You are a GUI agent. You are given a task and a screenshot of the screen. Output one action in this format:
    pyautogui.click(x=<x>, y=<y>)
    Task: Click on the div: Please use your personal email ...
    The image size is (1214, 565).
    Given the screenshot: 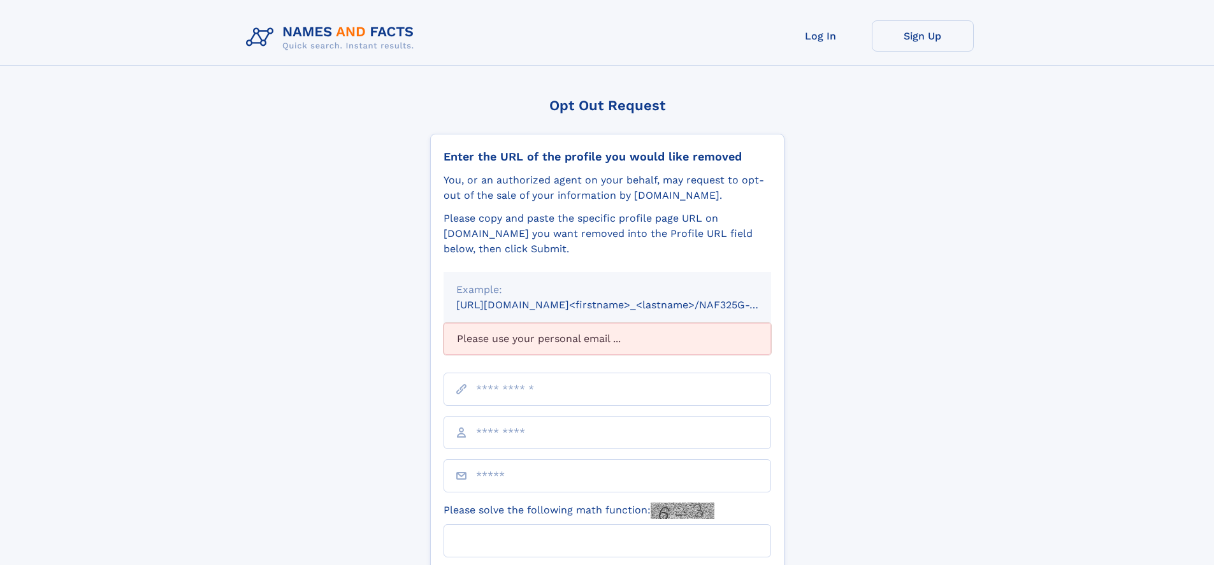 What is the action you would take?
    pyautogui.click(x=607, y=339)
    